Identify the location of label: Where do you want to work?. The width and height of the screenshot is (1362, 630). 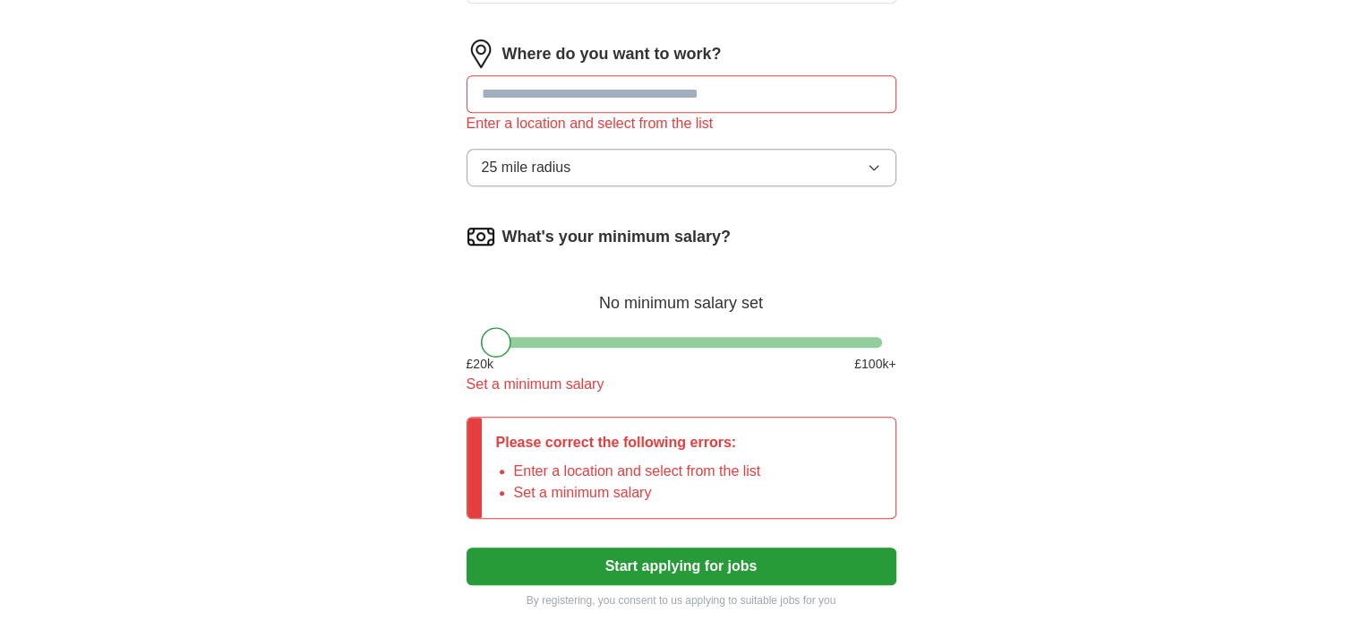
(612, 54).